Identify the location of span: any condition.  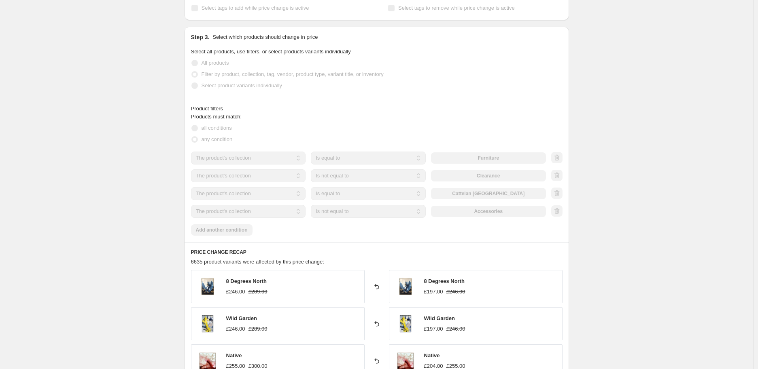
(217, 139).